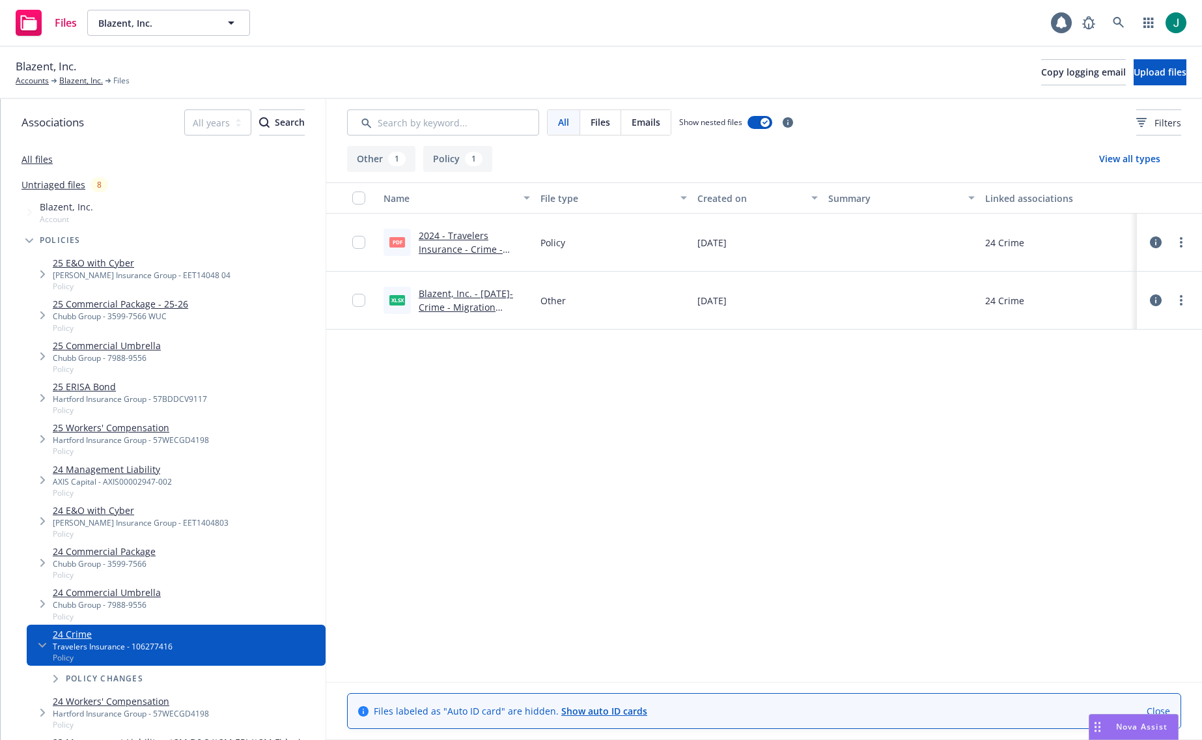 The image size is (1202, 740). Describe the element at coordinates (553, 300) in the screenshot. I see `span: Other` at that location.